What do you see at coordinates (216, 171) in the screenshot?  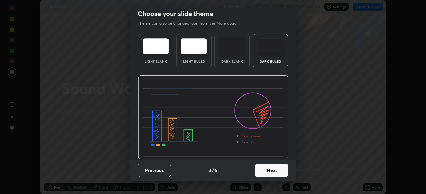 I see `h4: 5` at bounding box center [216, 171].